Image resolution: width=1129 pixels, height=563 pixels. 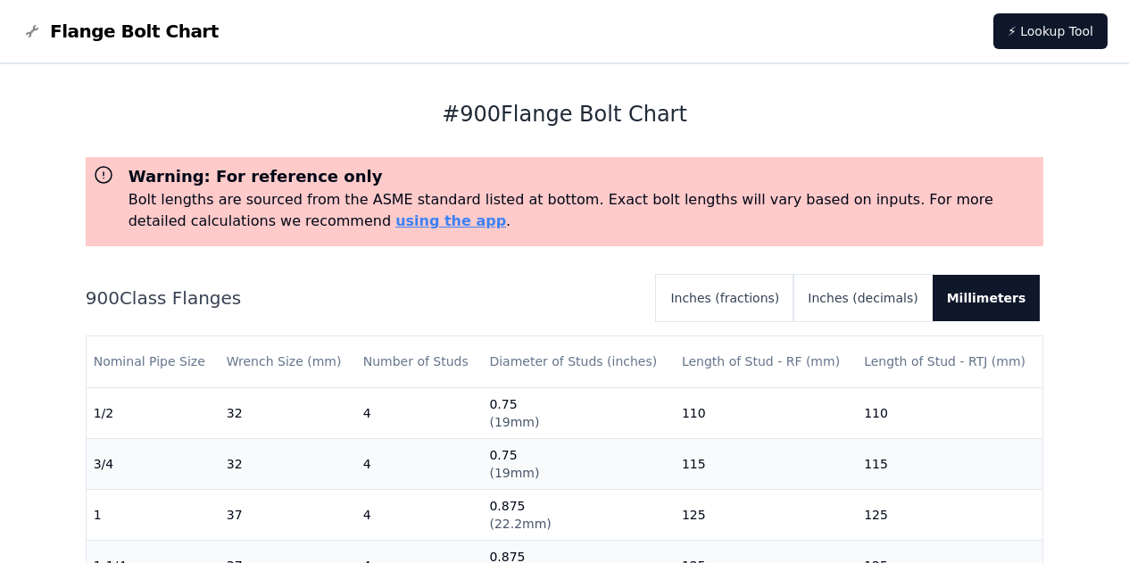 What do you see at coordinates (949, 361) in the screenshot?
I see `th: Length of Stud - RTJ (mm)` at bounding box center [949, 361].